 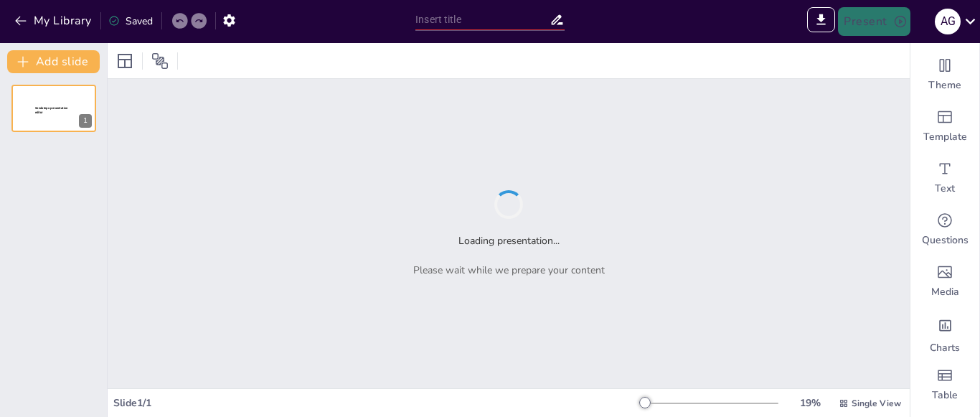 I want to click on span: Questions, so click(x=945, y=240).